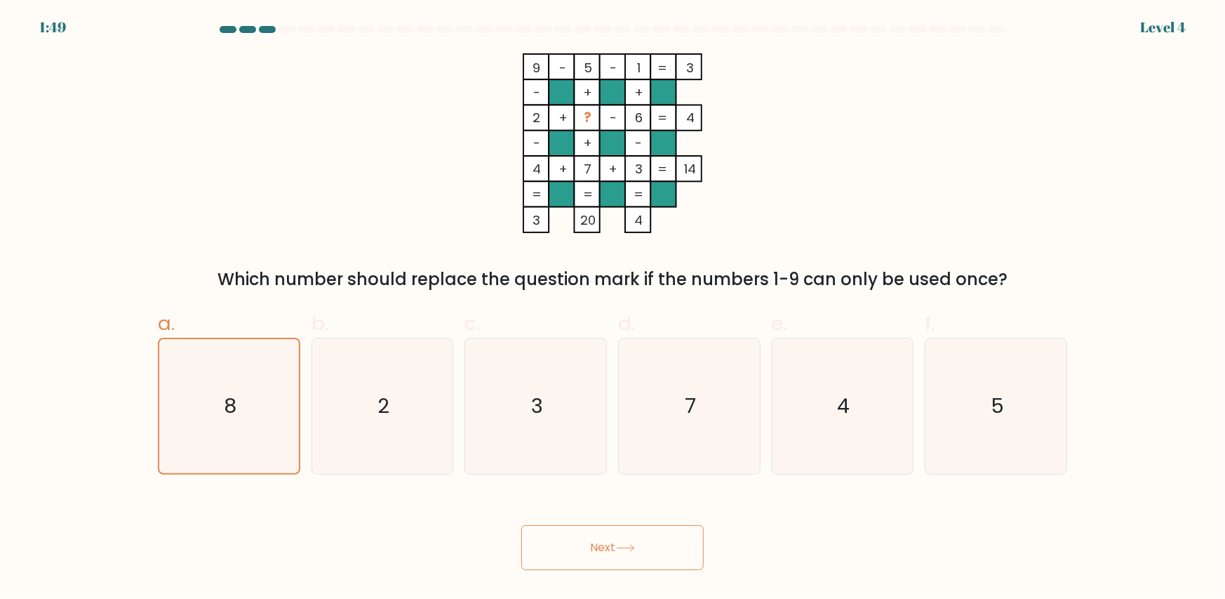 This screenshot has width=1225, height=599. Describe the element at coordinates (997, 406) in the screenshot. I see `text: 5` at that location.